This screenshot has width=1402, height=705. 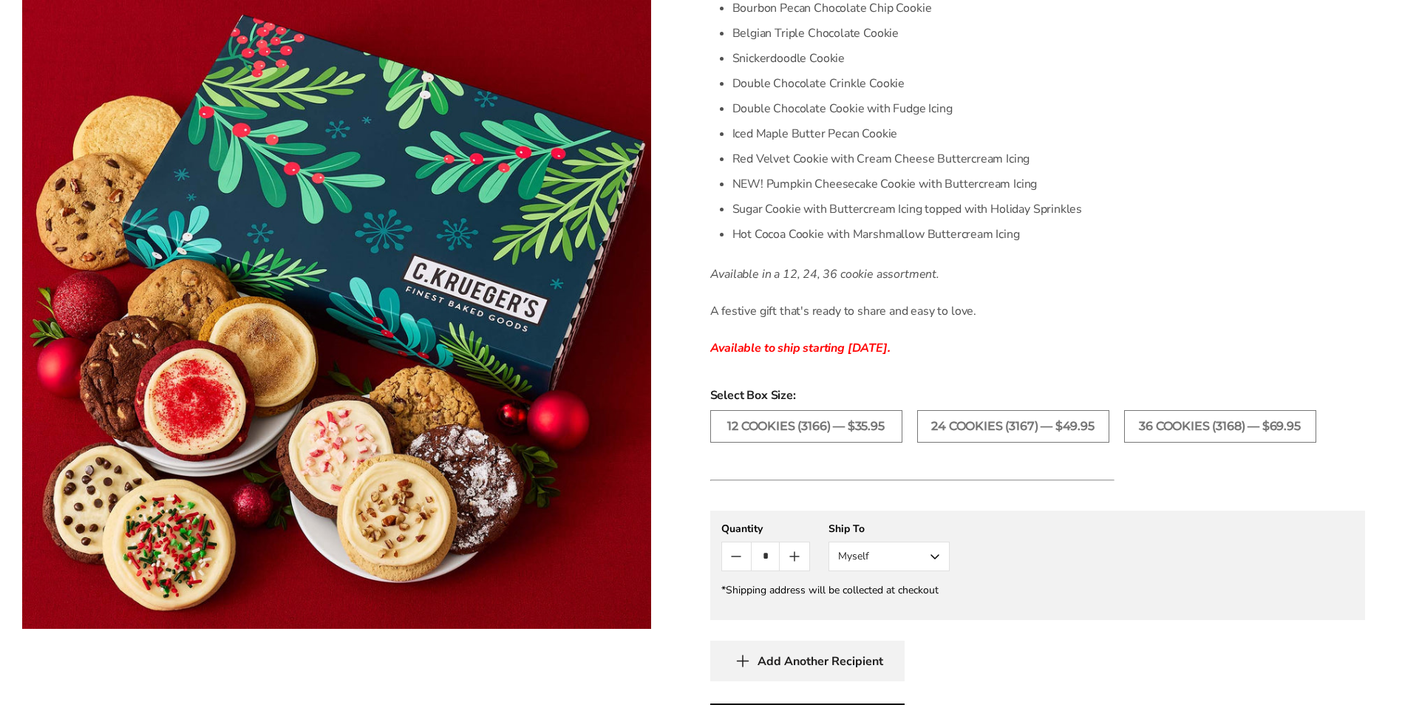 I want to click on button: Count minus, so click(x=736, y=556).